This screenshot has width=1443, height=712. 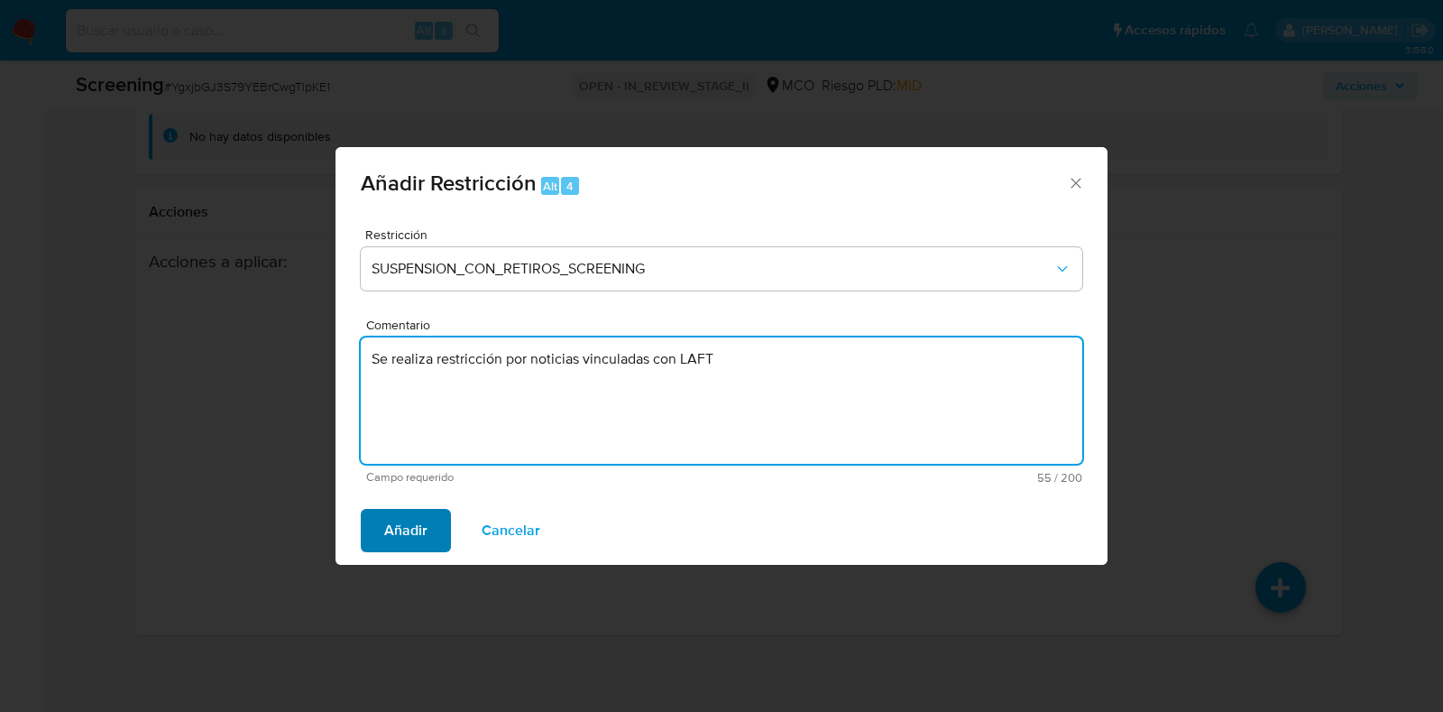 I want to click on button: Añadir, so click(x=406, y=530).